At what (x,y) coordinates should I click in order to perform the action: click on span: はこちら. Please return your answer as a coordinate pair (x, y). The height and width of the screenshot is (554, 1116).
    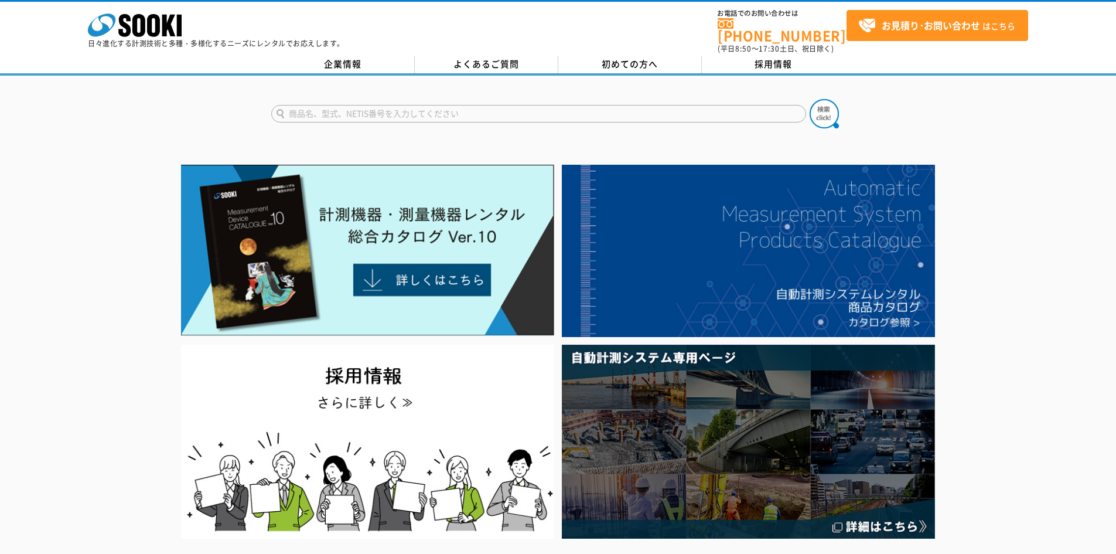
    Looking at the image, I should click on (937, 26).